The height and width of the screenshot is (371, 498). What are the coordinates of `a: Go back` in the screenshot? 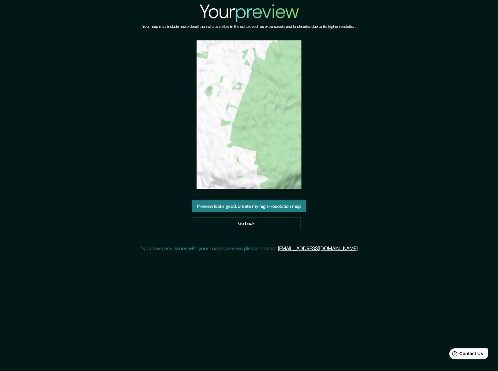 It's located at (246, 223).